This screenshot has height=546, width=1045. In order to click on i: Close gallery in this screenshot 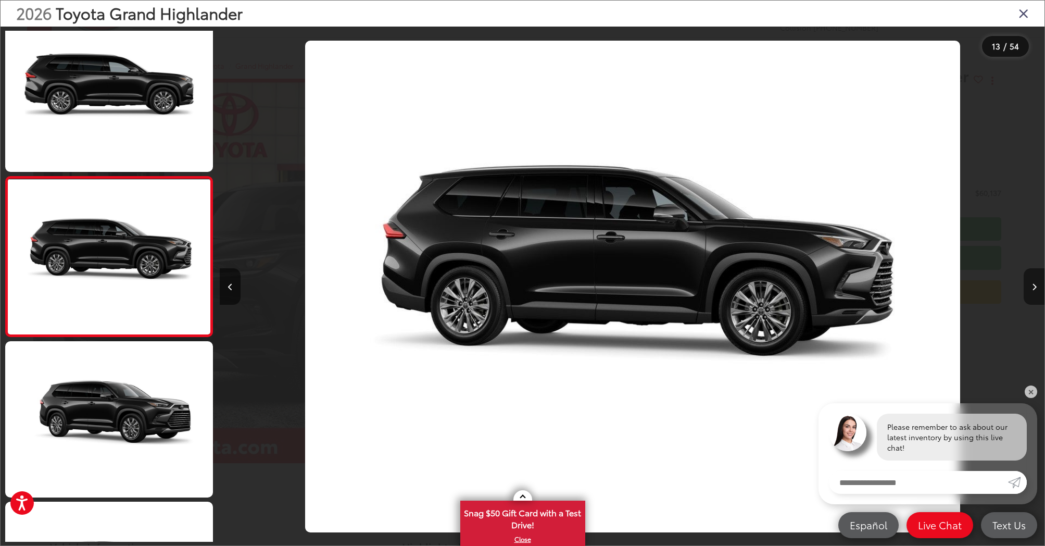, I will do `click(1024, 13)`.